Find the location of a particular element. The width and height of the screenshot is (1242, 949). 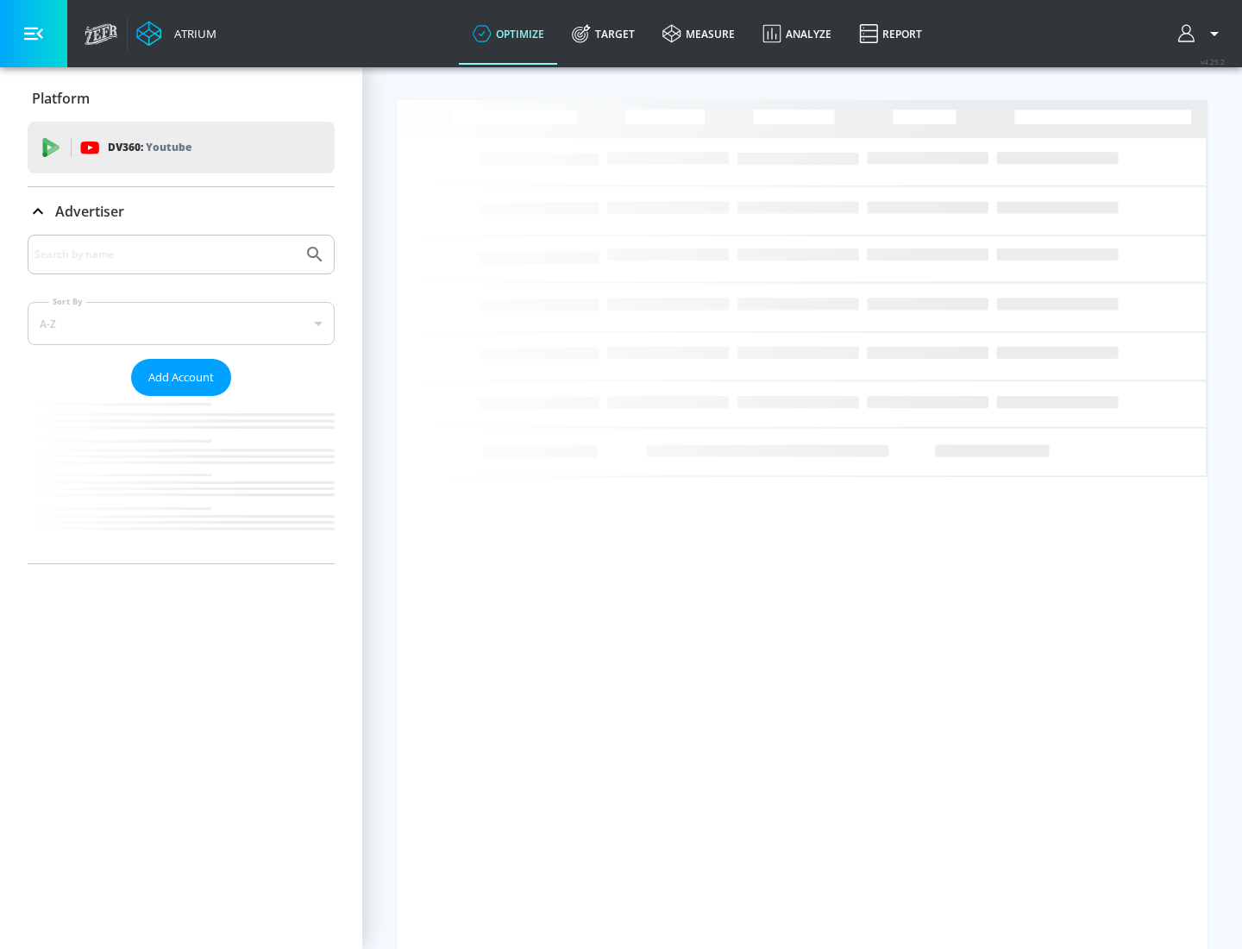

input: Search by name is located at coordinates (165, 254).